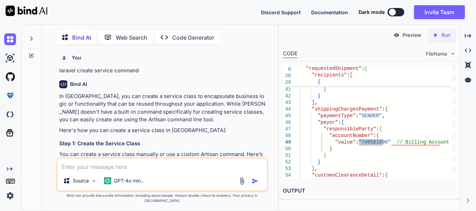 The width and height of the screenshot is (476, 211). Describe the element at coordinates (287, 109) in the screenshot. I see `div: 44` at that location.